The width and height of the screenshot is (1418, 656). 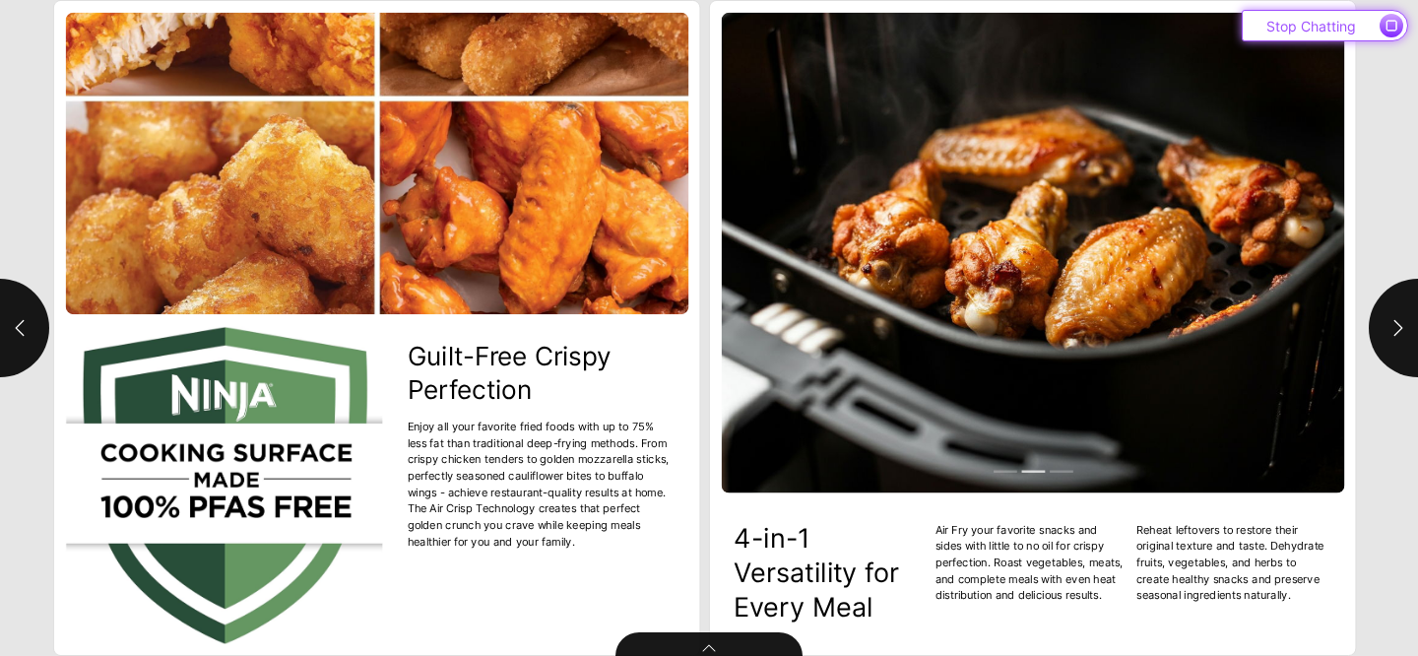 I want to click on h2: Guilt-Free Crispy Perfection, so click(x=542, y=372).